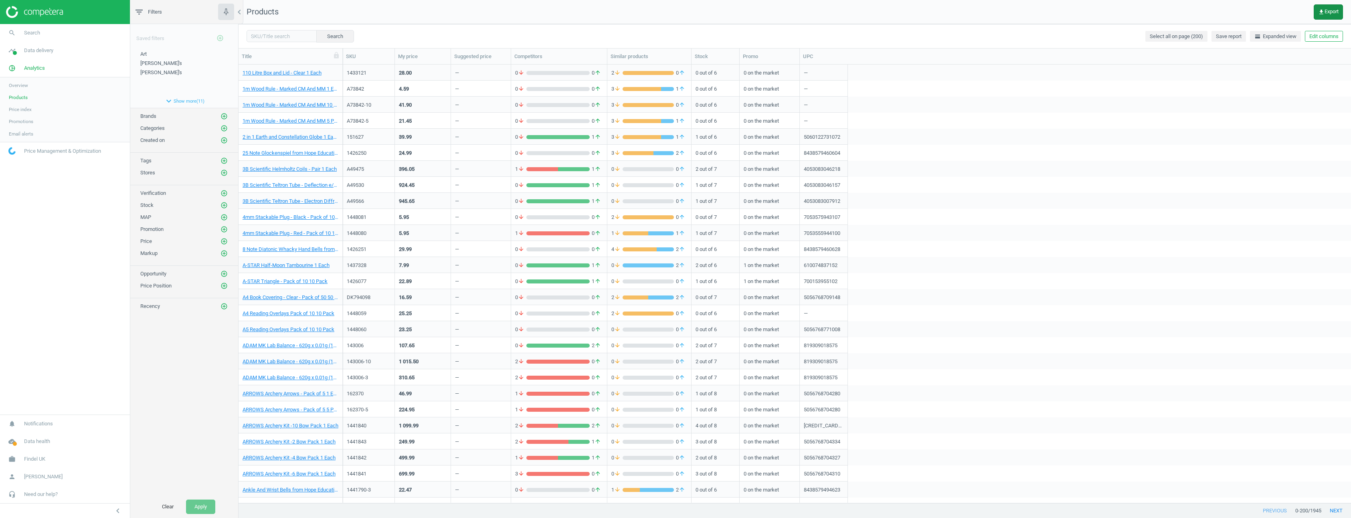  I want to click on span: Promotions, so click(21, 121).